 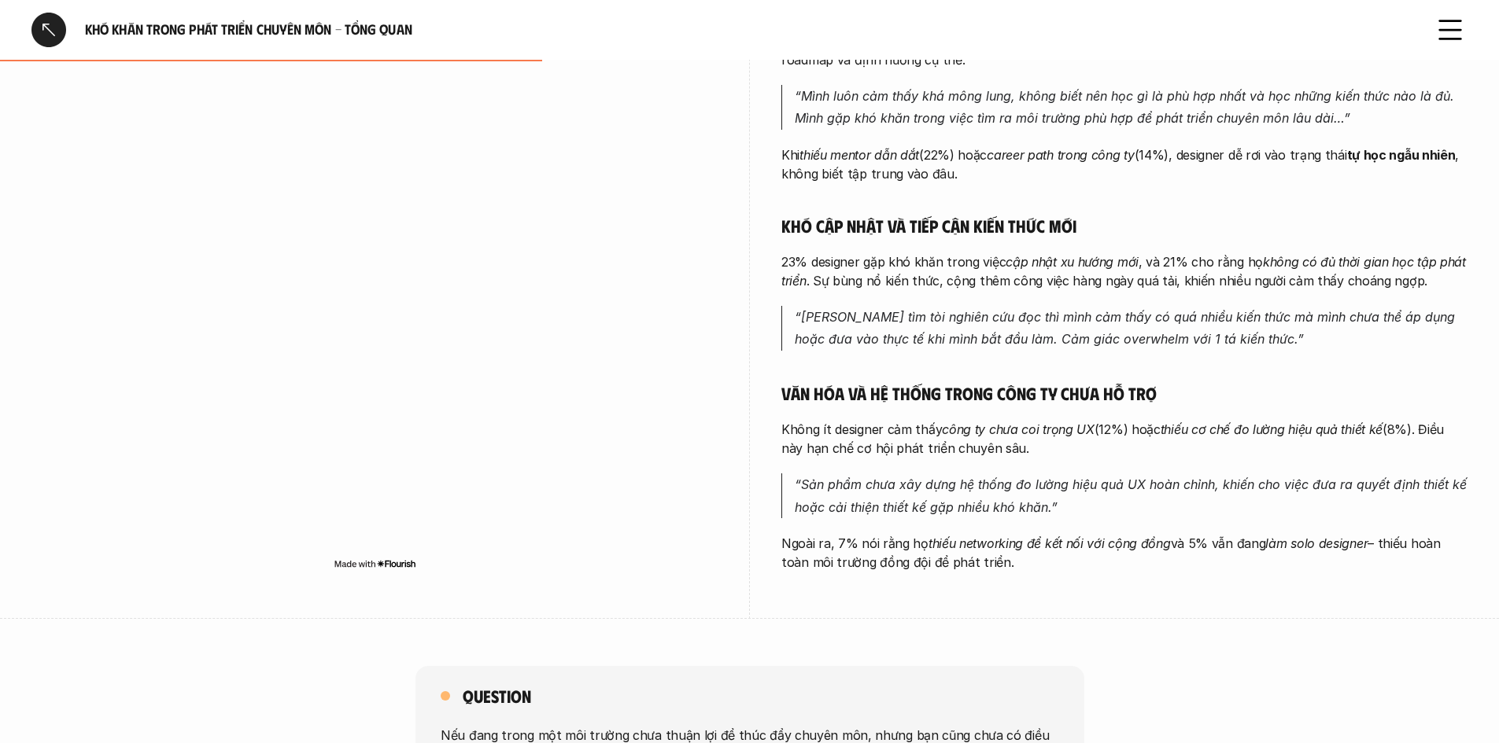 I want to click on img: Made with Flourish, so click(x=374, y=563).